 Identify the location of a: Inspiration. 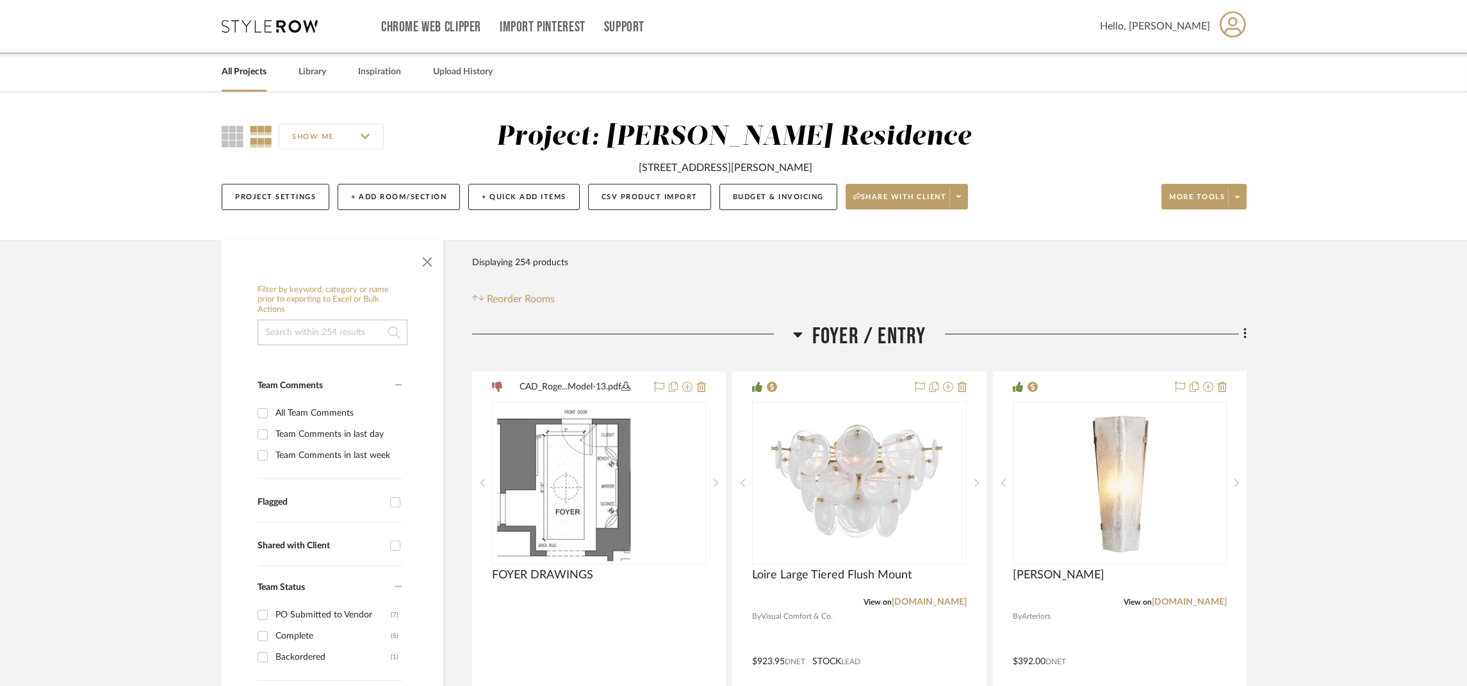
(379, 72).